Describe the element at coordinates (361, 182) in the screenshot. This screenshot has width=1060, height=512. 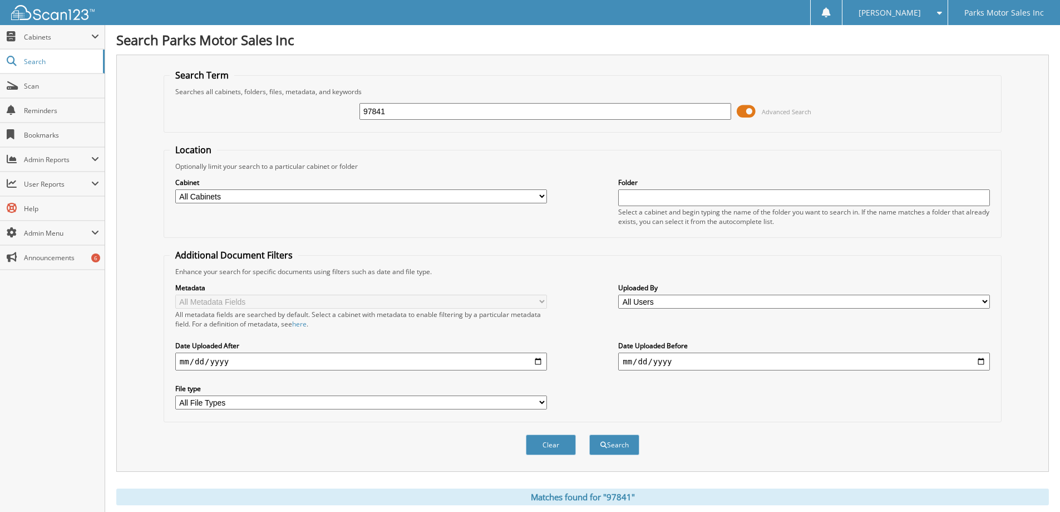
I see `label: Cabinet` at that location.